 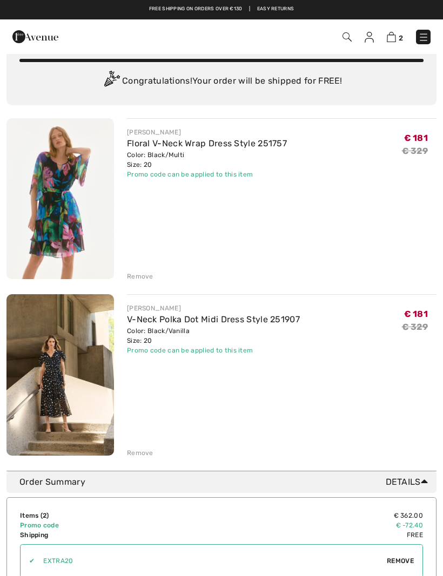 What do you see at coordinates (400, 561) in the screenshot?
I see `span: Remove` at bounding box center [400, 561].